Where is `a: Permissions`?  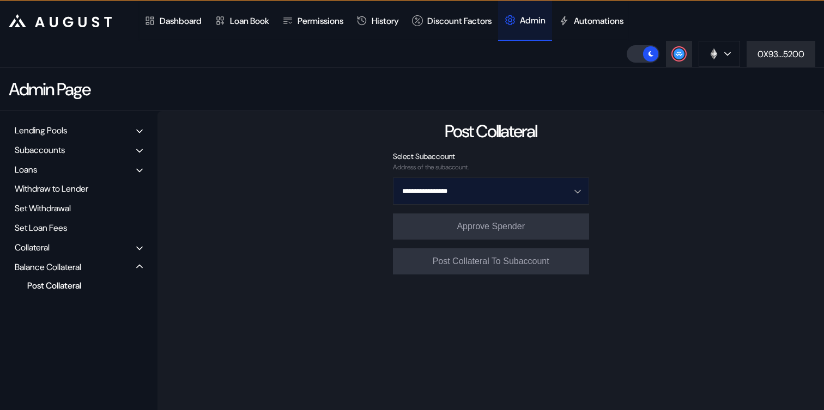 a: Permissions is located at coordinates (313, 21).